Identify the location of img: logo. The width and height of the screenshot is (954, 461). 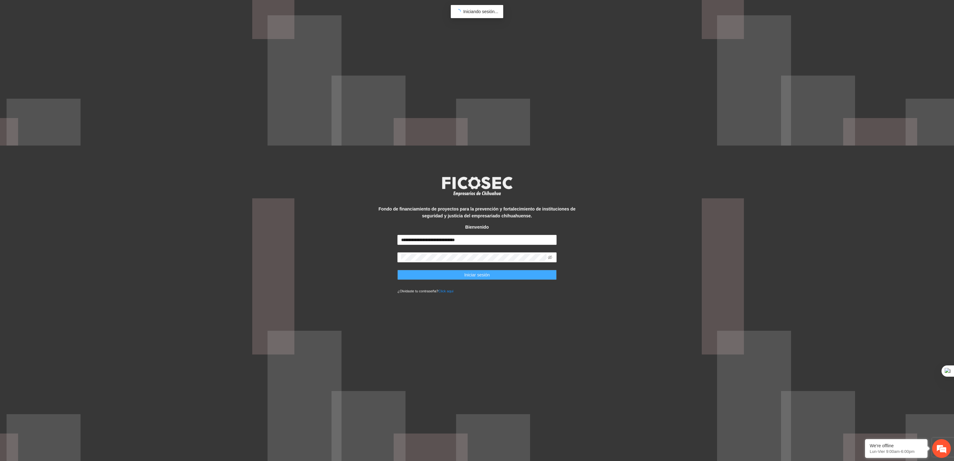
(477, 186).